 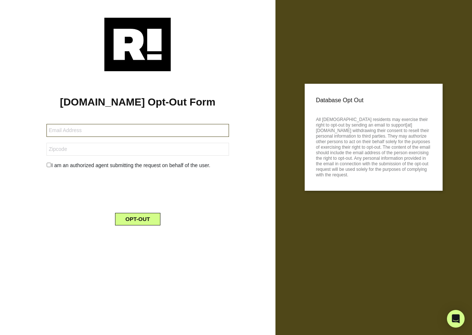 I want to click on input: Zipcode, so click(x=137, y=149).